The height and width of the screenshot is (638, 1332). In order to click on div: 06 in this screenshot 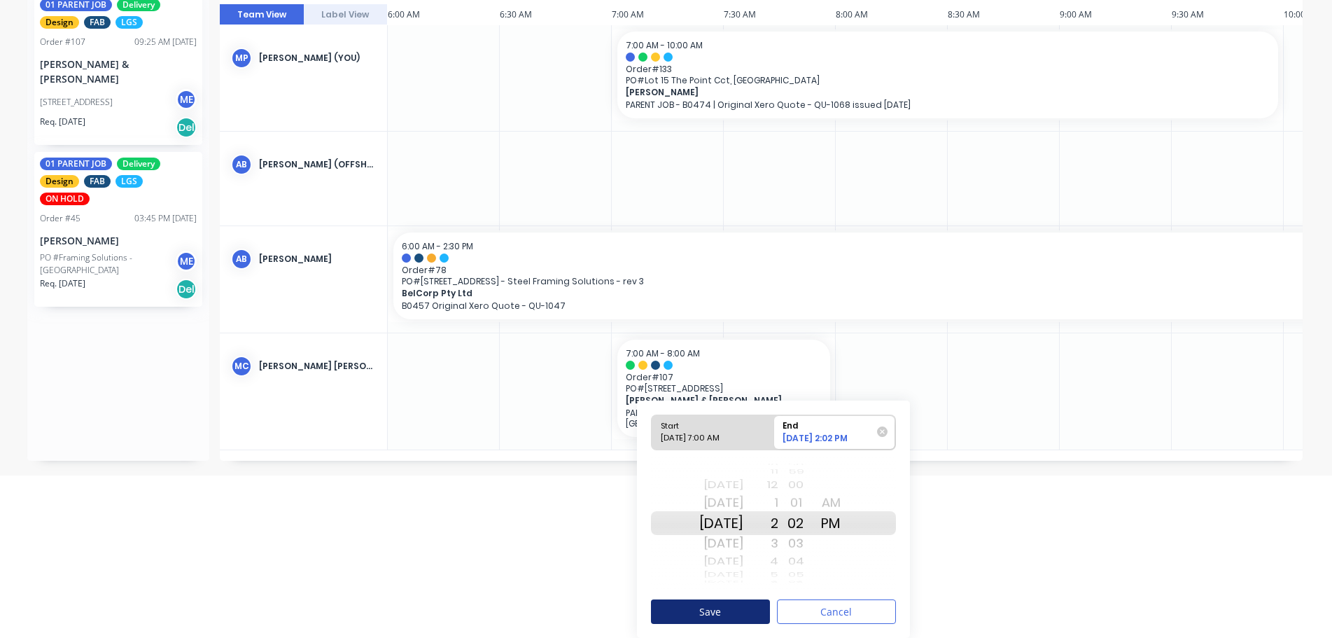, I will do `click(796, 582)`.